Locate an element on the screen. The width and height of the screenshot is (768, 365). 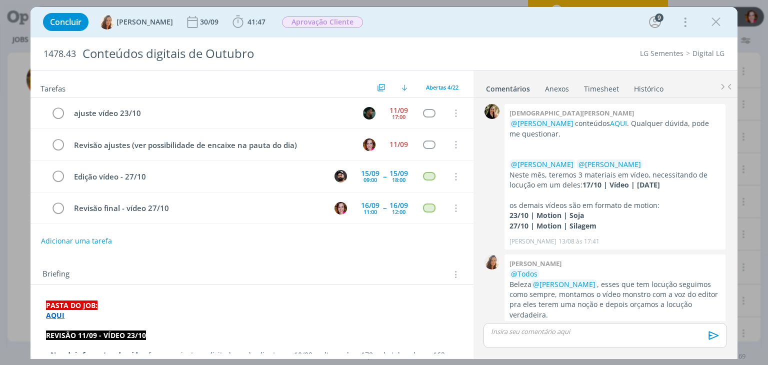
a: Comentários is located at coordinates (508, 86).